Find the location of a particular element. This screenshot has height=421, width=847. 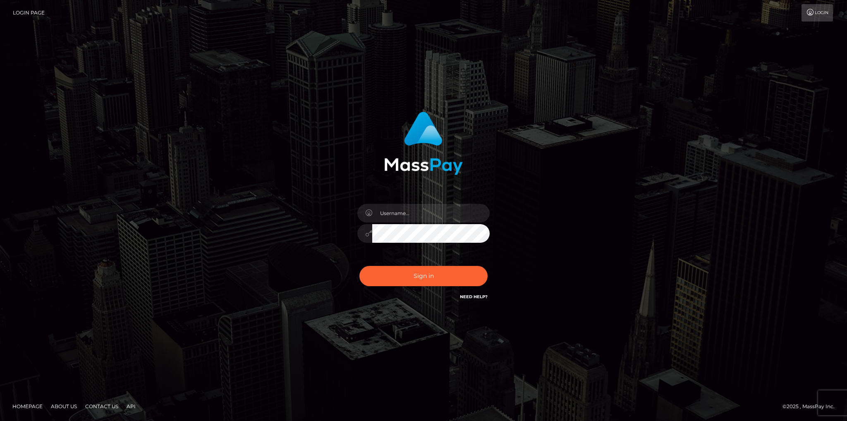

a: Need Help? is located at coordinates (473, 296).